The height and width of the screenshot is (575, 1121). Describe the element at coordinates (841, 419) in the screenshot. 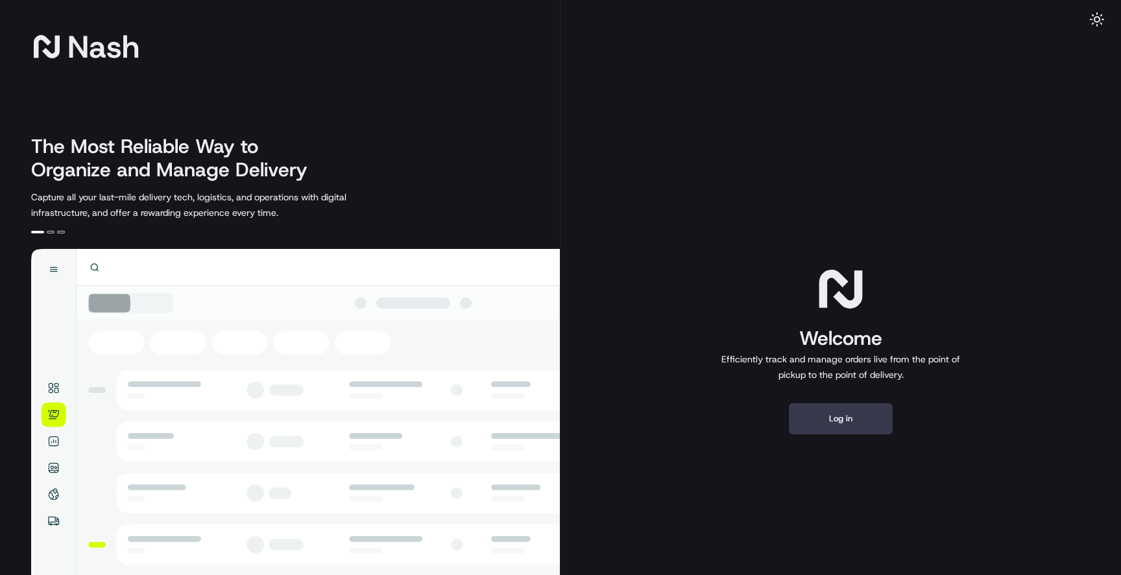

I see `button: Log in` at that location.